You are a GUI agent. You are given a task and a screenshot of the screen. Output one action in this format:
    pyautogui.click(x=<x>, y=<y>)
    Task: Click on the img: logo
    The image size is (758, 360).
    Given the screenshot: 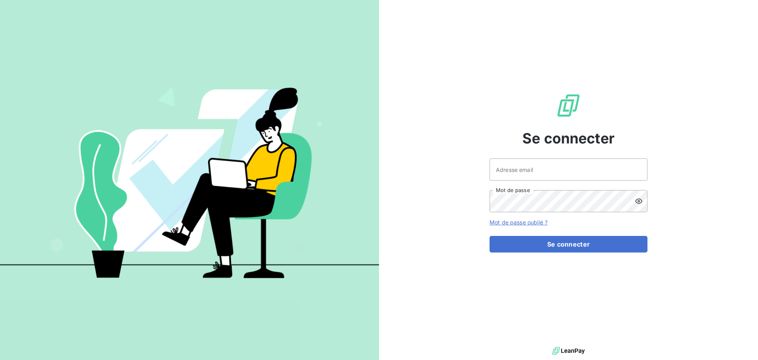 What is the action you would take?
    pyautogui.click(x=569, y=351)
    